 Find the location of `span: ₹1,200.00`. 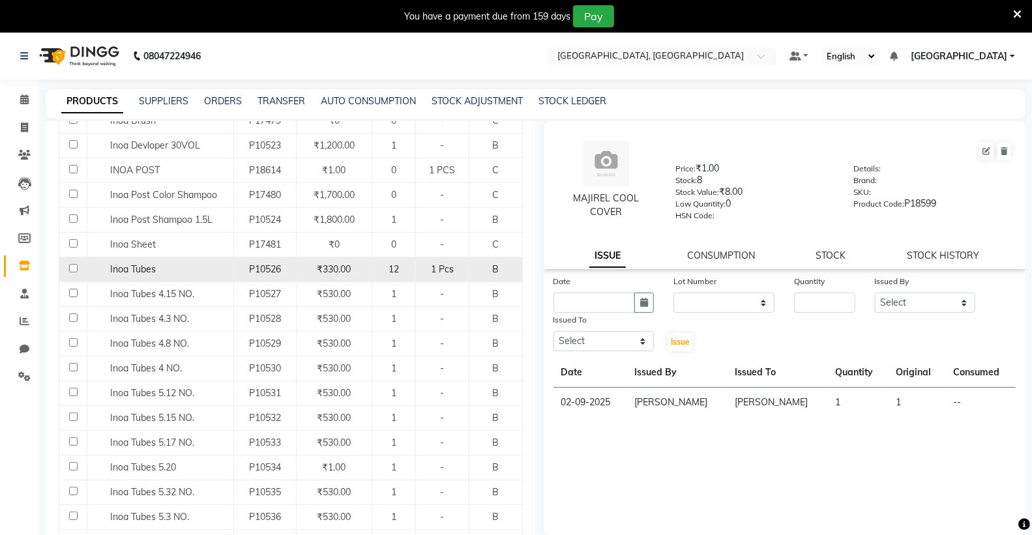

span: ₹1,200.00 is located at coordinates (334, 145).